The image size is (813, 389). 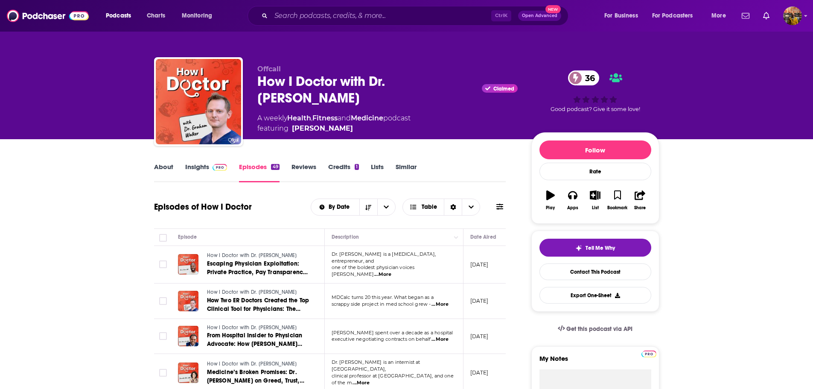 What do you see at coordinates (596, 248) in the screenshot?
I see `button: tell me why sparkleTell Me Why` at bounding box center [596, 248].